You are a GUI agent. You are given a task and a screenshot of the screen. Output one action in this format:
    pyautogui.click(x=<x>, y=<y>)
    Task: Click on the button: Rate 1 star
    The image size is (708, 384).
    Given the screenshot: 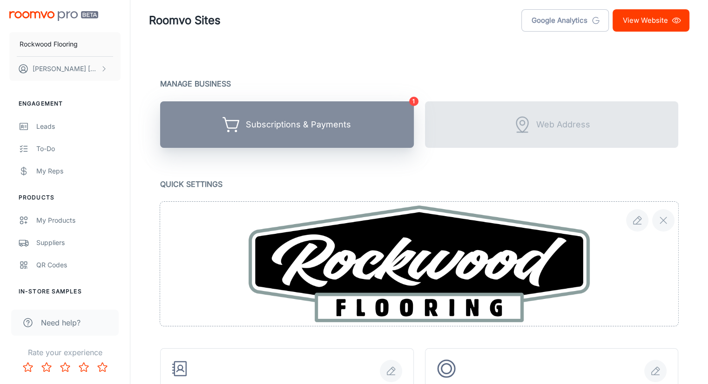 What is the action you would take?
    pyautogui.click(x=28, y=368)
    